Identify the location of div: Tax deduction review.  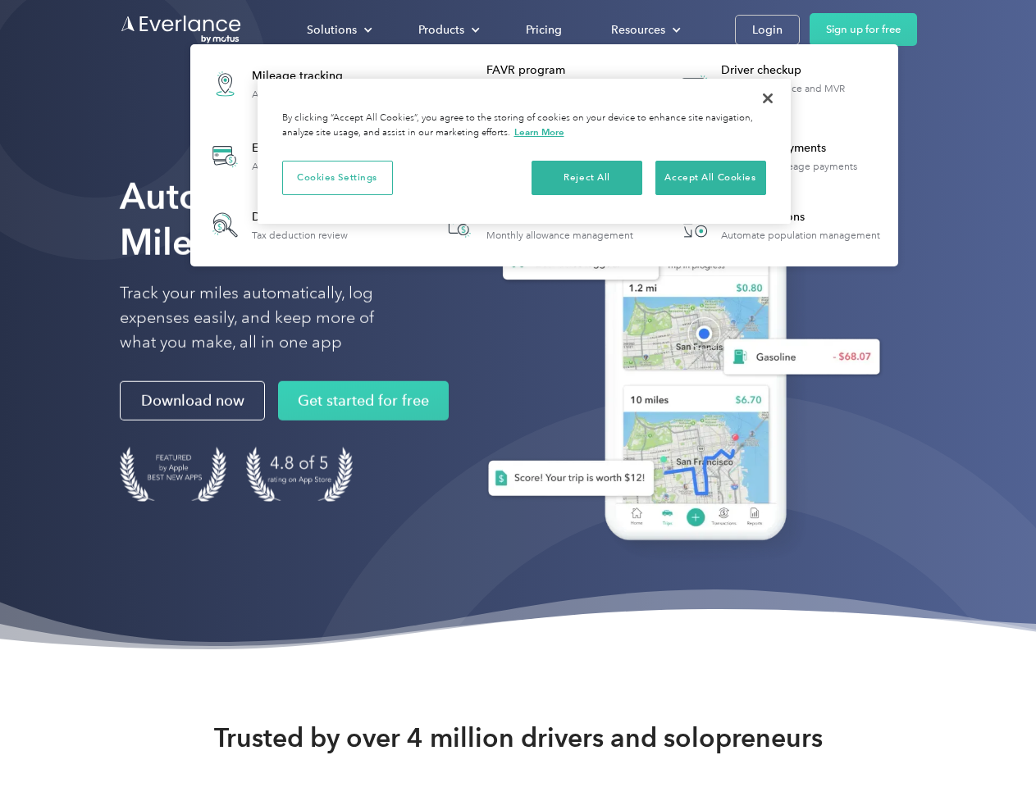
(299, 235).